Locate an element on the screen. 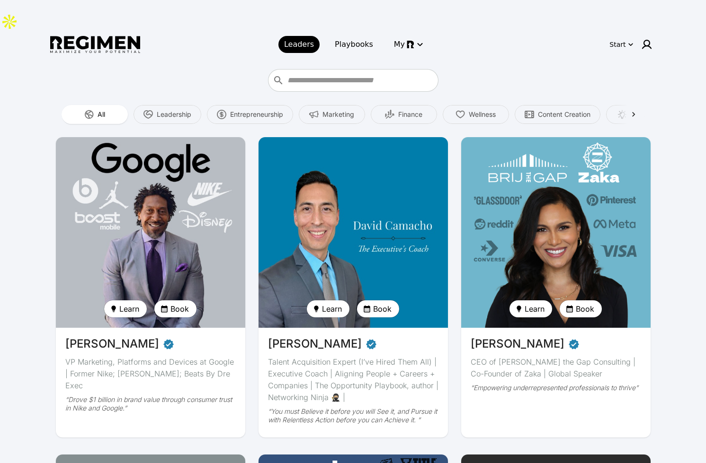 The image size is (706, 463). button: Finance is located at coordinates (404, 115).